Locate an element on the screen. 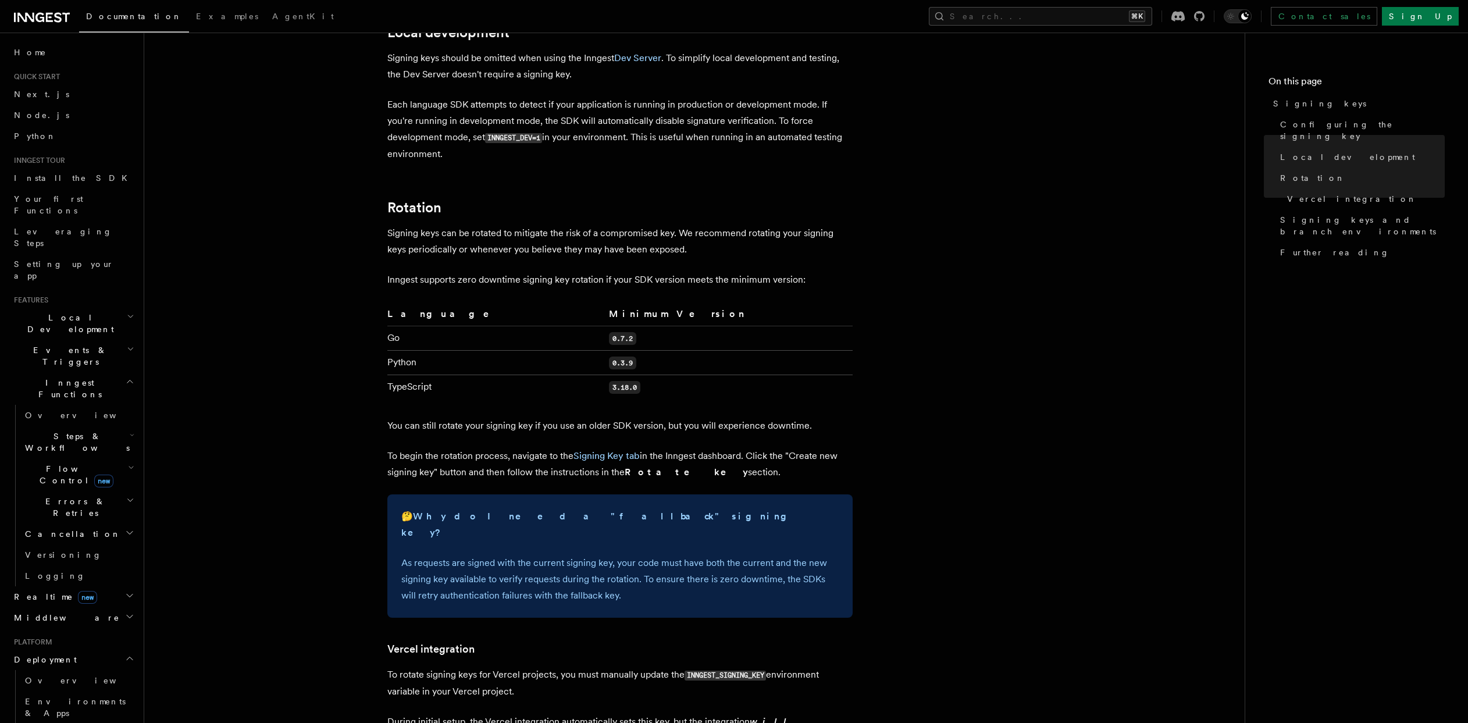 This screenshot has height=723, width=1468. span: Deployment is located at coordinates (43, 659).